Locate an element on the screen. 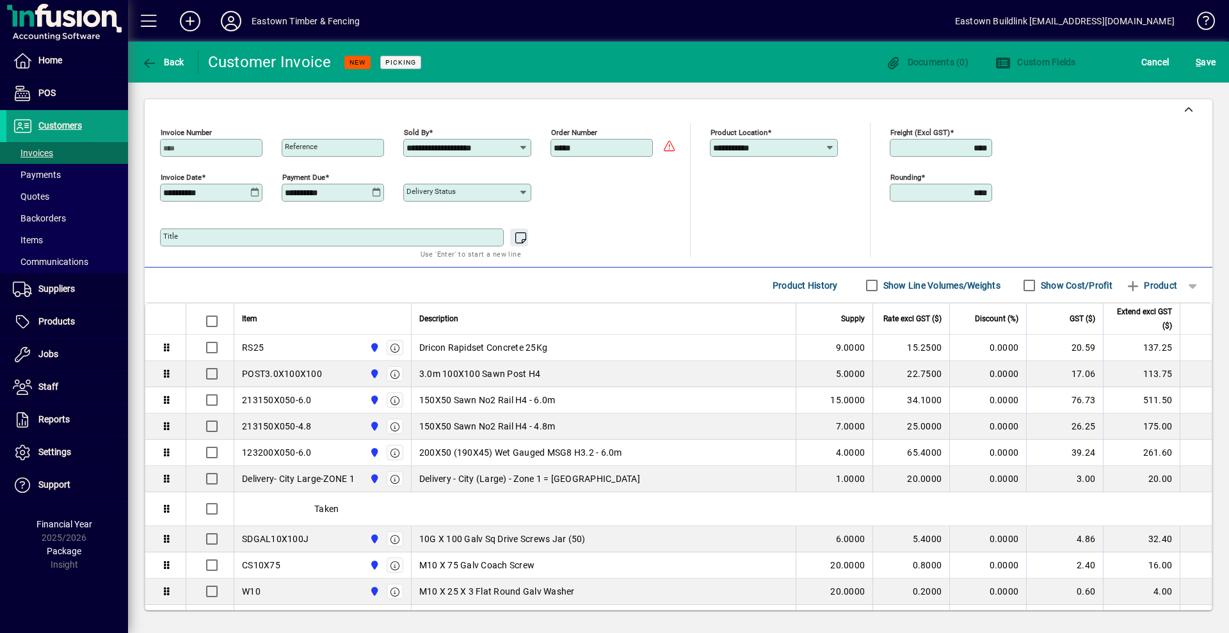 Image resolution: width=1229 pixels, height=633 pixels. td: 20.00 is located at coordinates (1141, 479).